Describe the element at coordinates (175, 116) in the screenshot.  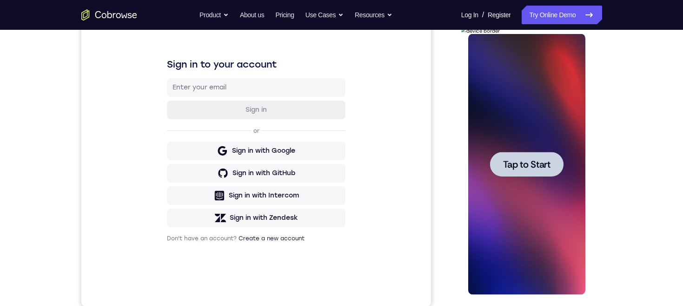
I see `button: Sign in` at that location.